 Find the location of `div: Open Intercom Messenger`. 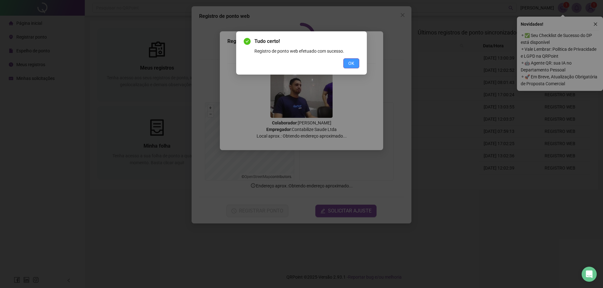

div: Open Intercom Messenger is located at coordinates (589, 275).